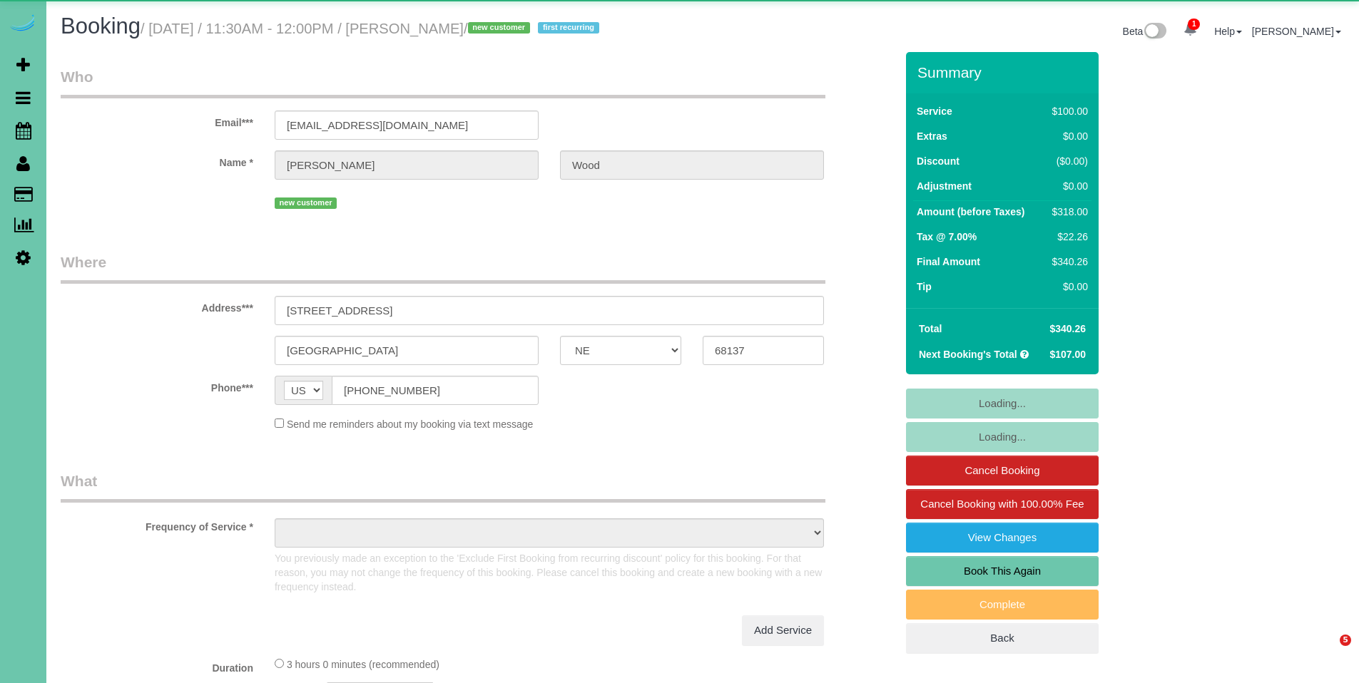 The image size is (1359, 683). I want to click on a: View Changes, so click(1002, 538).